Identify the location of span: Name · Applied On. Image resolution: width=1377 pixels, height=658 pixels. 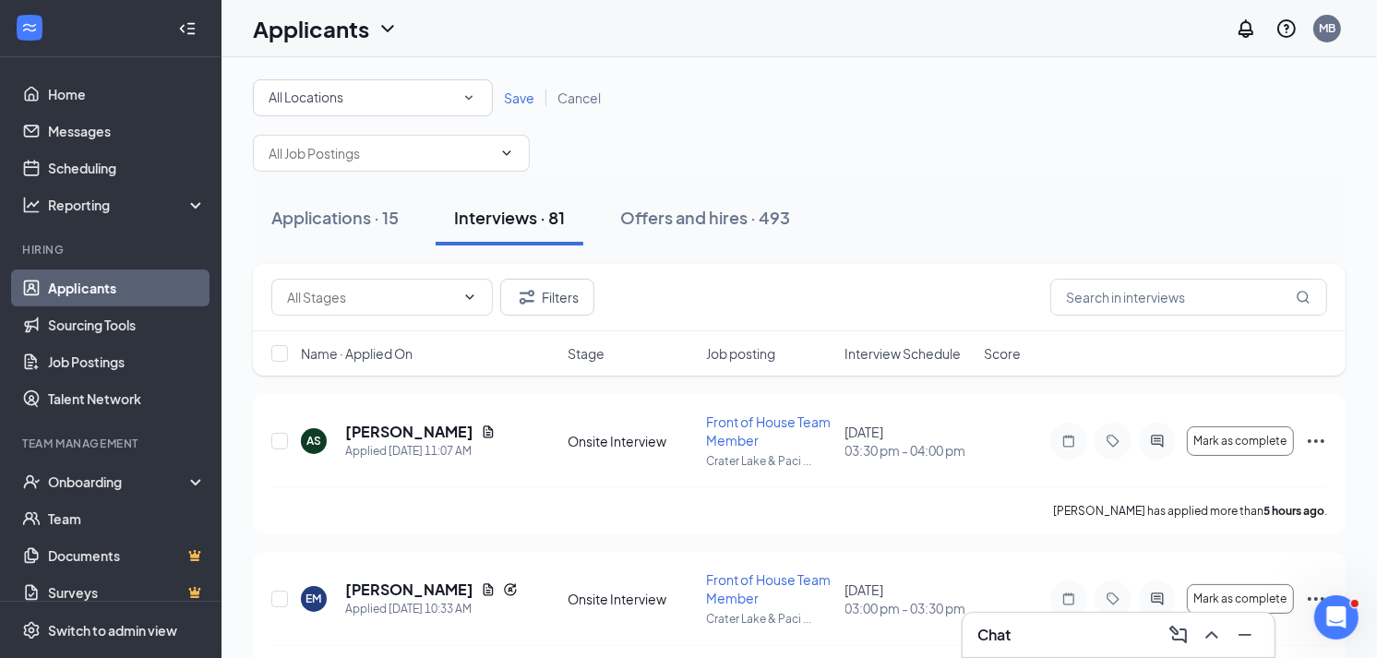
(356, 354).